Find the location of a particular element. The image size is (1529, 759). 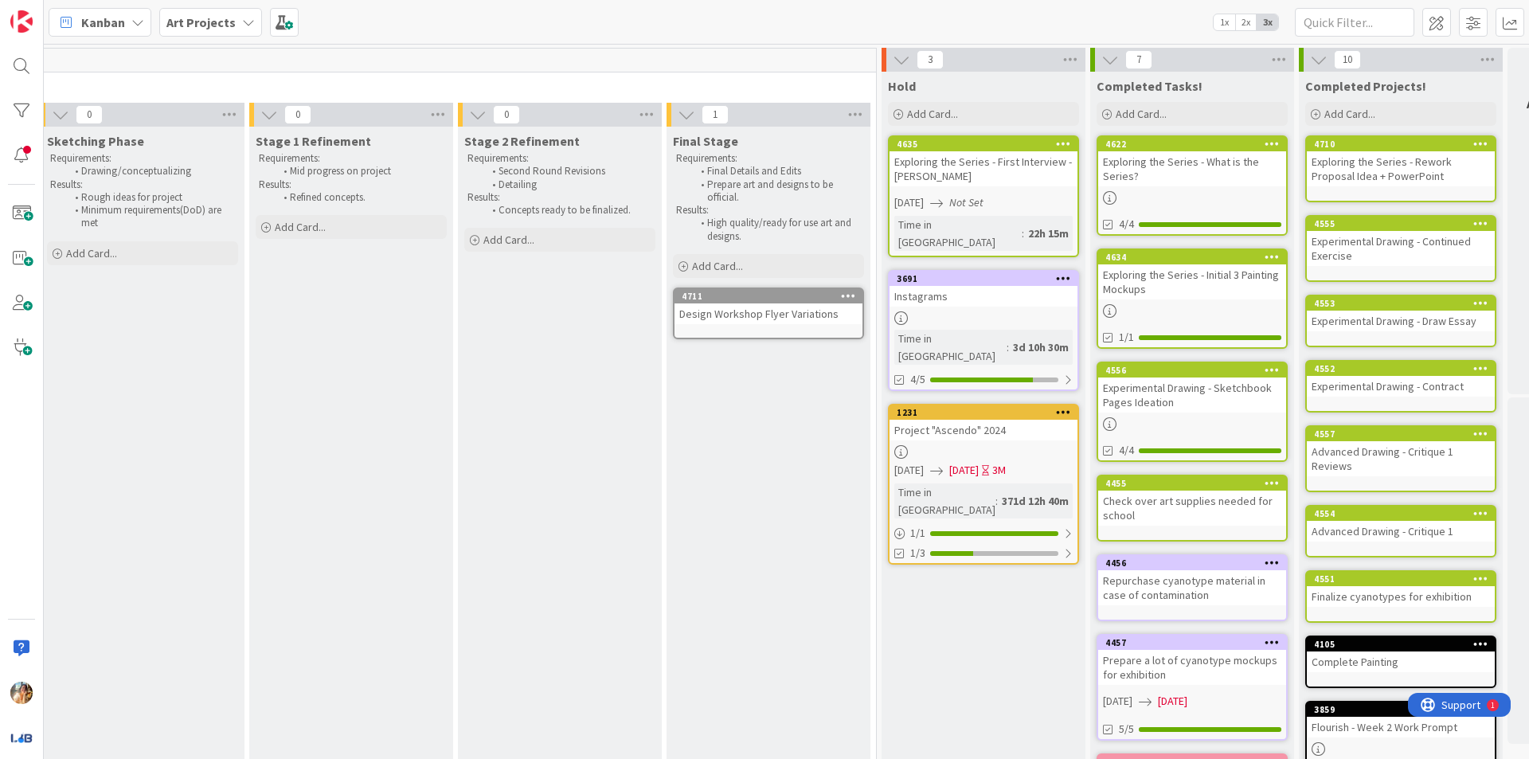

div: 4552 is located at coordinates (1400, 369).